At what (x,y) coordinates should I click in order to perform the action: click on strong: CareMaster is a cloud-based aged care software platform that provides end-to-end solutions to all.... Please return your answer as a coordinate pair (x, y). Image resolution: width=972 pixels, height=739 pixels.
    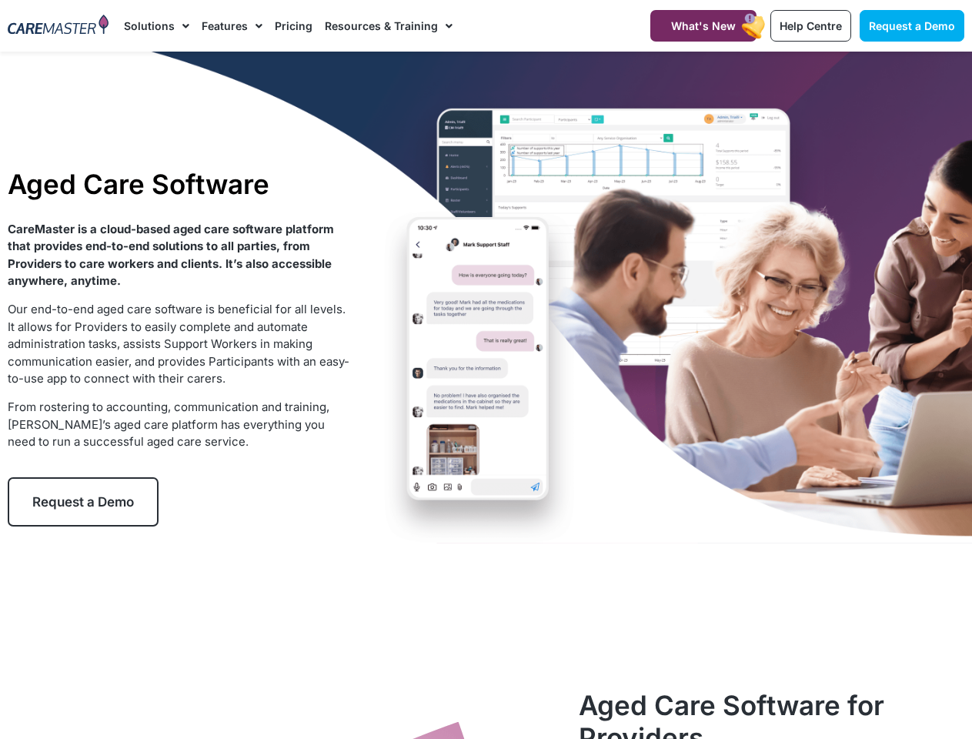
    Looking at the image, I should click on (171, 255).